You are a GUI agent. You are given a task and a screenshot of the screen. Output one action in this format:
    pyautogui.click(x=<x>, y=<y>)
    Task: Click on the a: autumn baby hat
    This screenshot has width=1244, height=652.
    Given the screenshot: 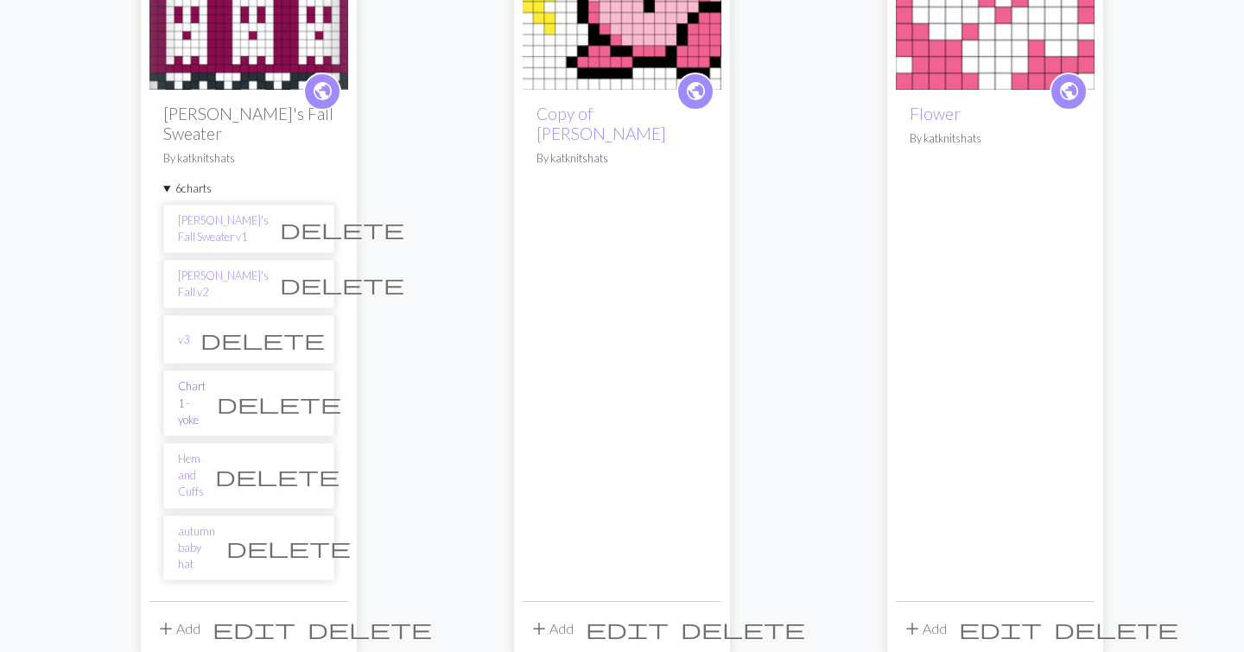 What is the action you would take?
    pyautogui.click(x=196, y=549)
    